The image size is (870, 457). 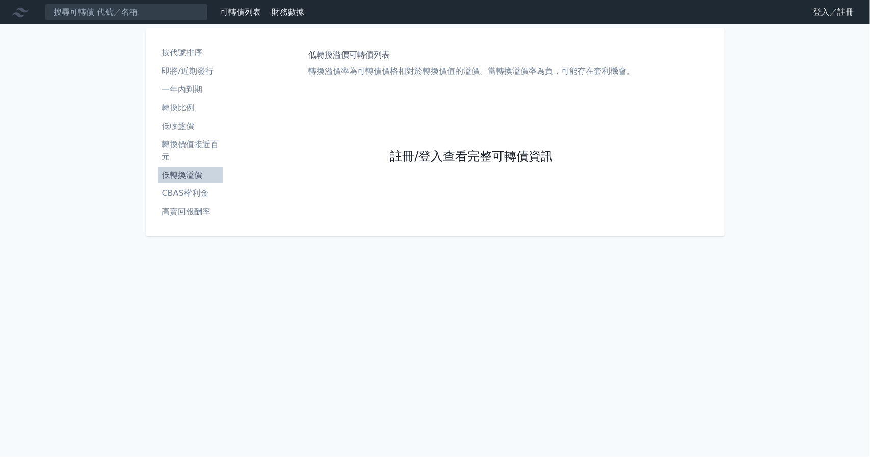 I want to click on a: 一年內到期, so click(x=191, y=90).